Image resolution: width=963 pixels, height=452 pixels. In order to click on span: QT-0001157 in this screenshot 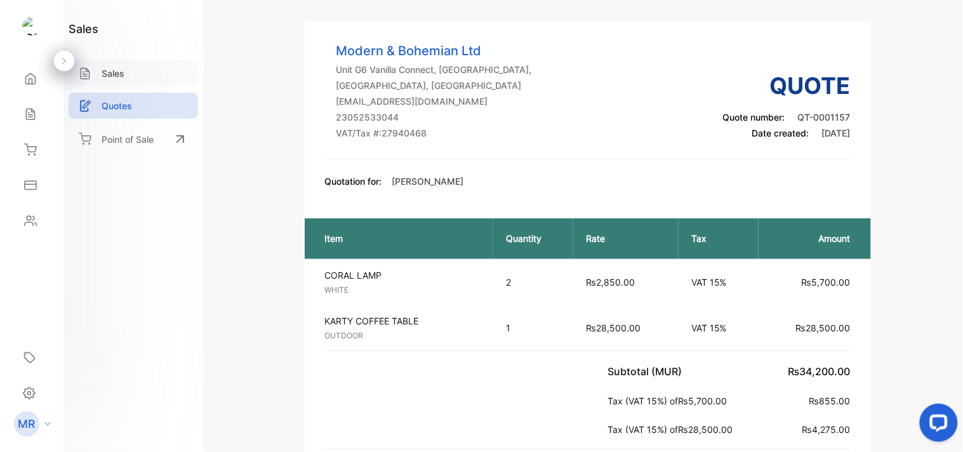, I will do `click(824, 117)`.